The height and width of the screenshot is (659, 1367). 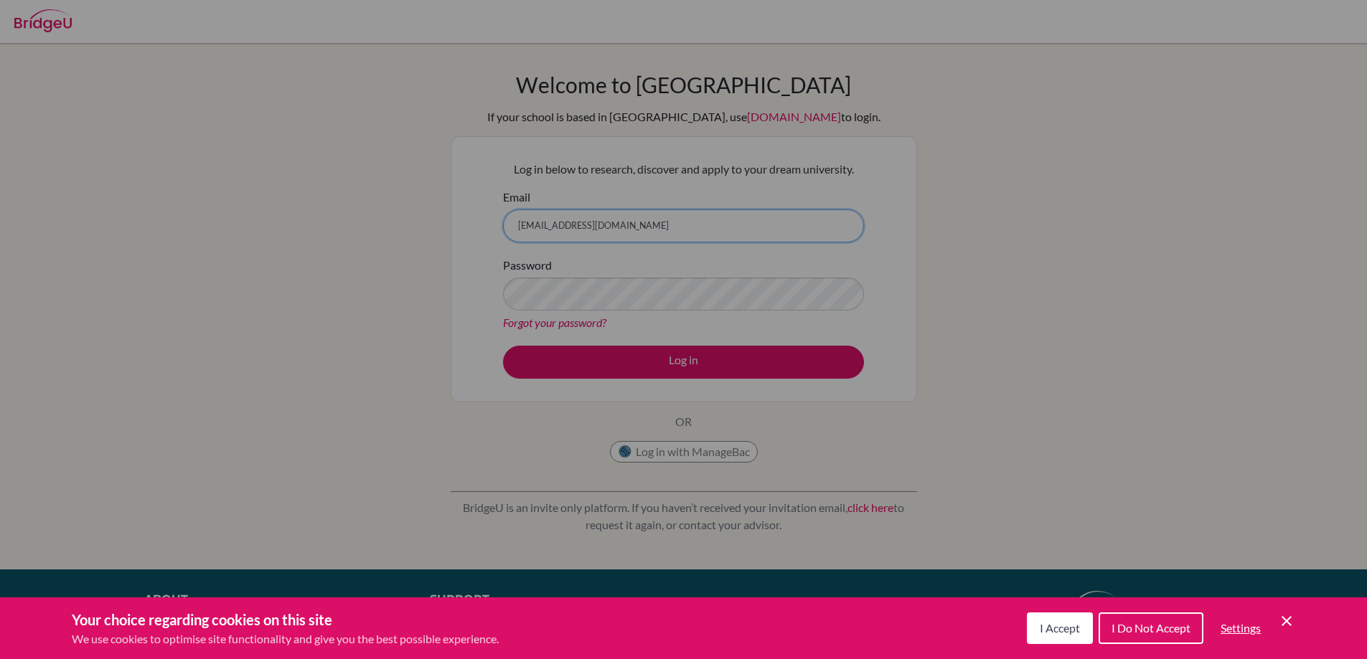 I want to click on button: Settings, so click(x=1240, y=628).